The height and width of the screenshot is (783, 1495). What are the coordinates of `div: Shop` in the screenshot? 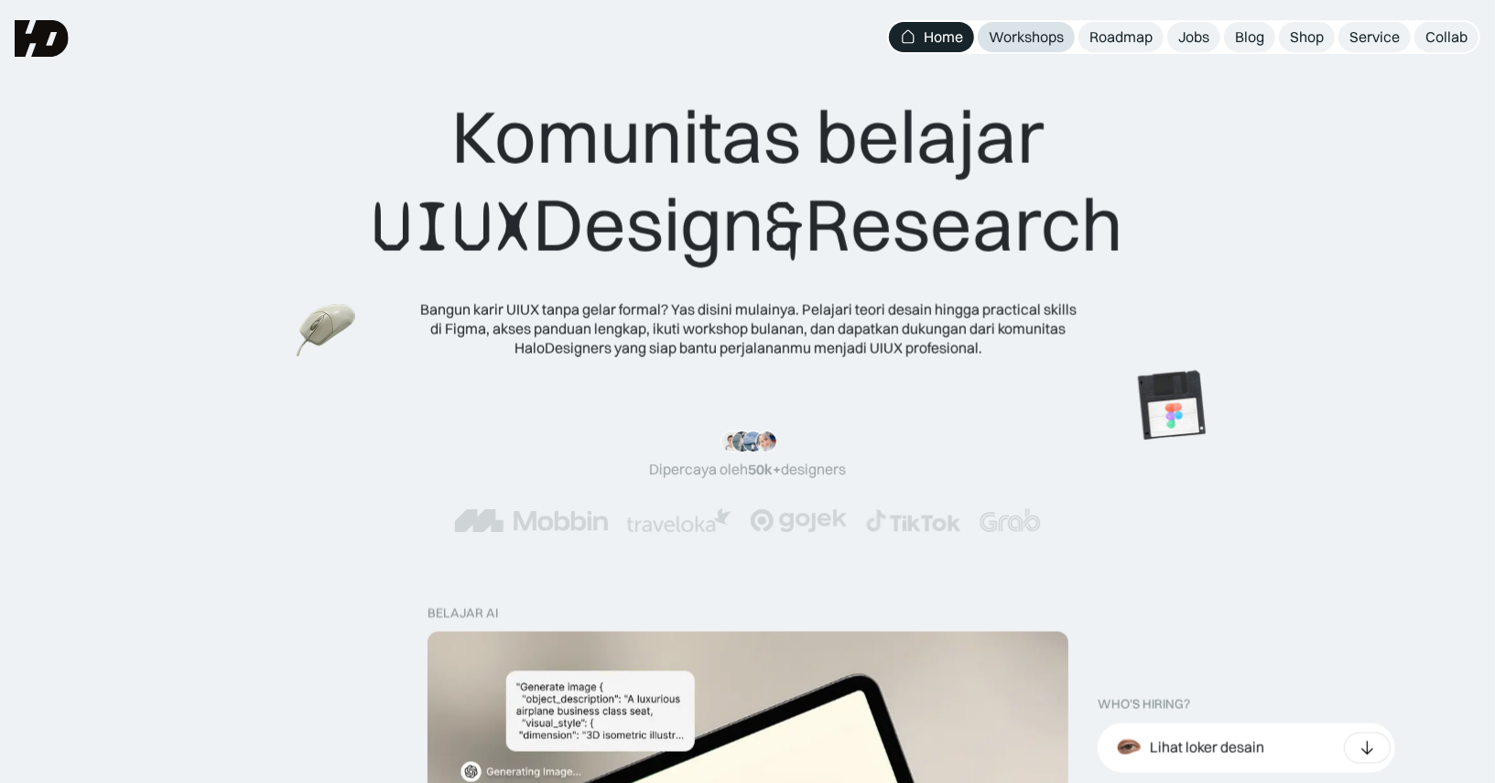 It's located at (1306, 37).